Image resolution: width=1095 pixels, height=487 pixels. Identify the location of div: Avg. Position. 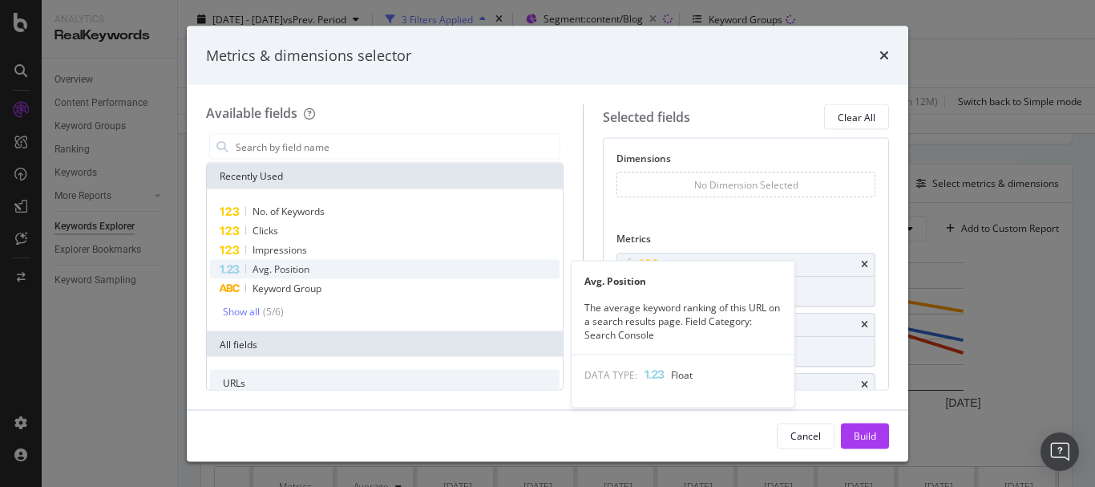
(683, 280).